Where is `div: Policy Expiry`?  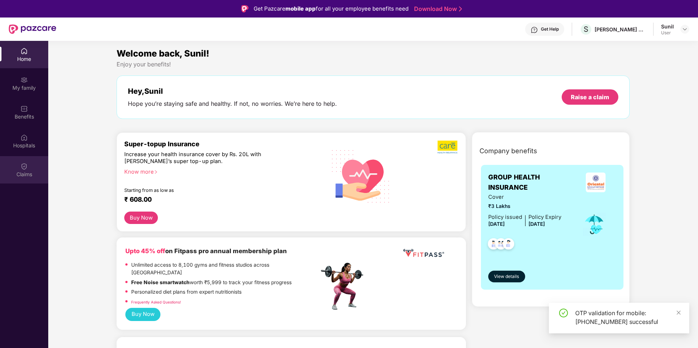 div: Policy Expiry is located at coordinates (545, 217).